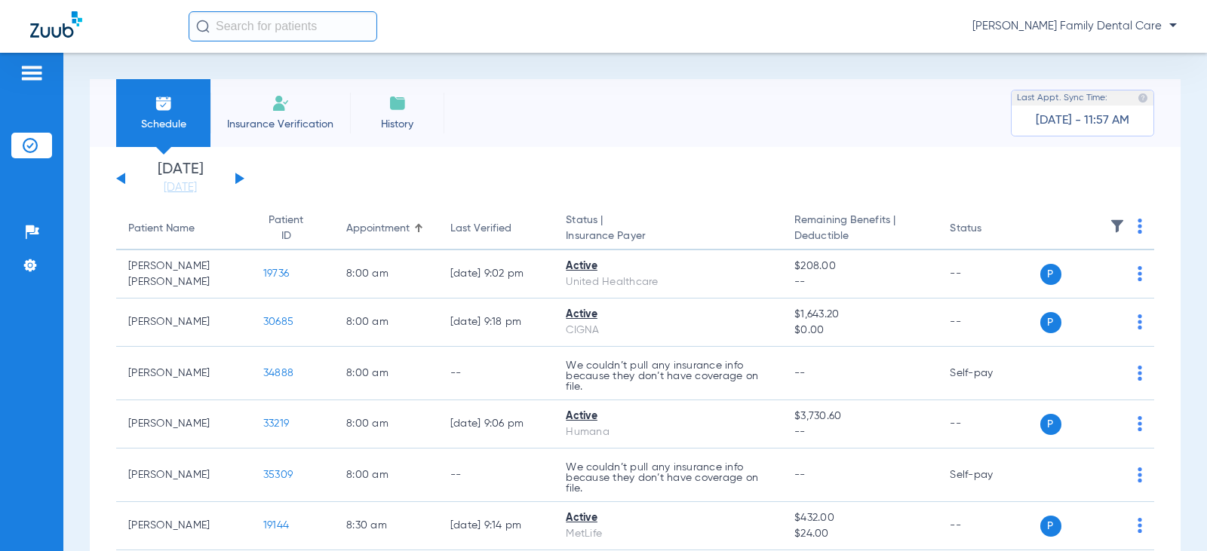  What do you see at coordinates (668, 432) in the screenshot?
I see `div: Humana` at bounding box center [668, 432].